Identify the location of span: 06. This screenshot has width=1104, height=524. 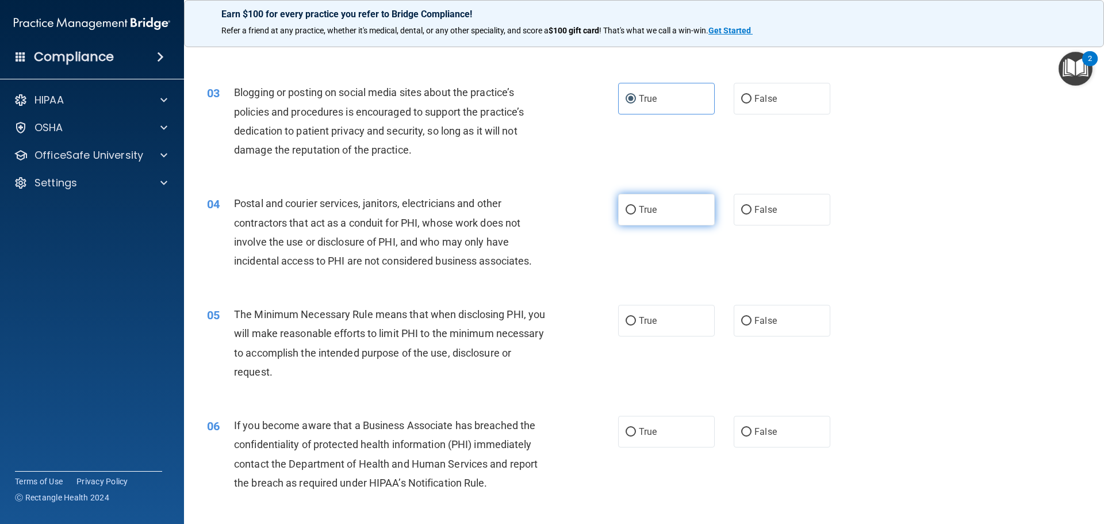
(213, 426).